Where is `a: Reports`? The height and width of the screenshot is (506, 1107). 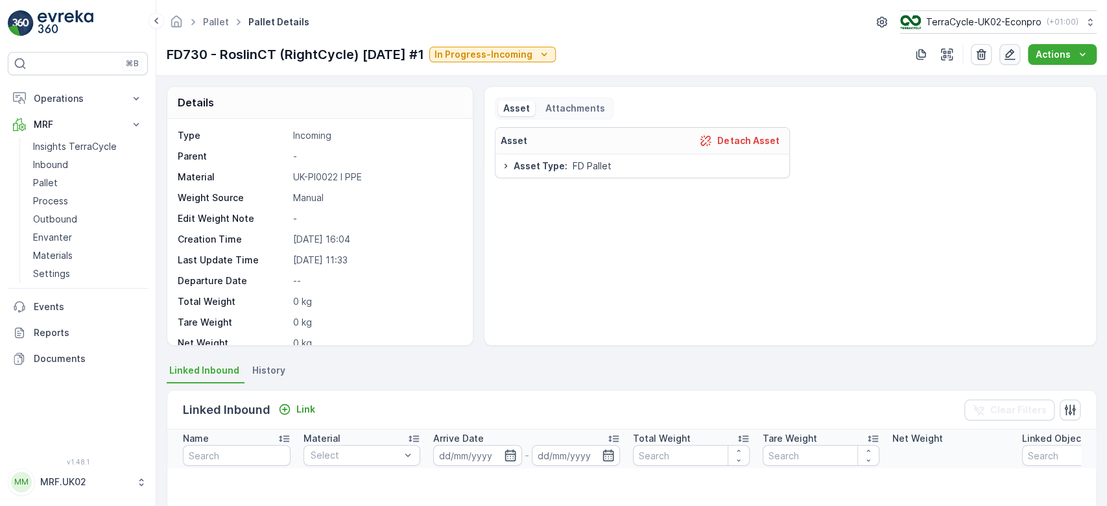 a: Reports is located at coordinates (78, 333).